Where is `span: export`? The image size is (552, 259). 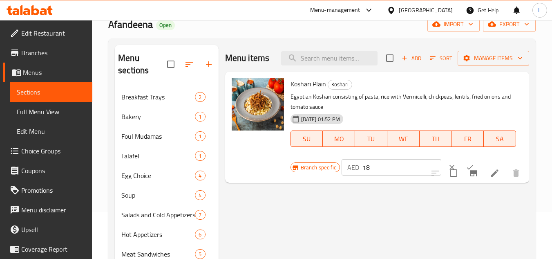 span: export is located at coordinates (509, 24).